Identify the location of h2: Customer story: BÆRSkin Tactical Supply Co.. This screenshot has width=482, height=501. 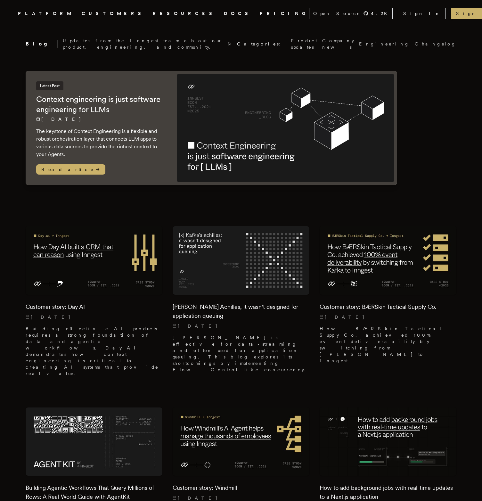
(388, 307).